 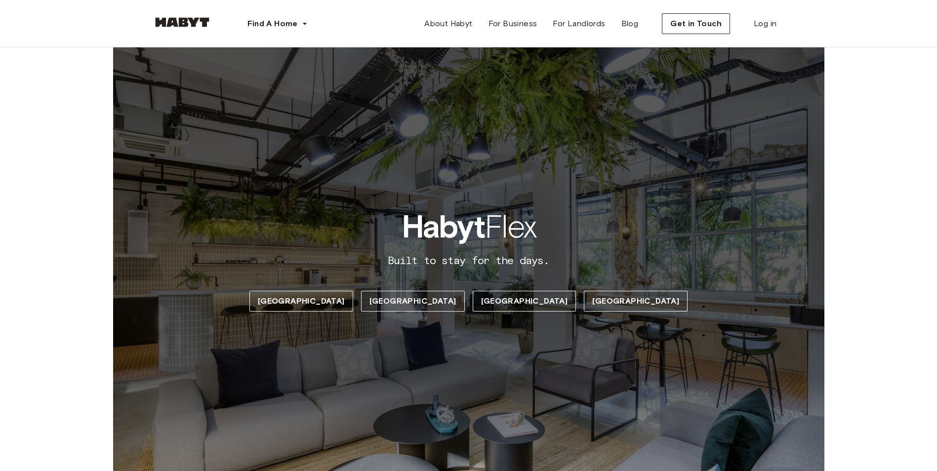 I want to click on span: About Habyt, so click(x=448, y=24).